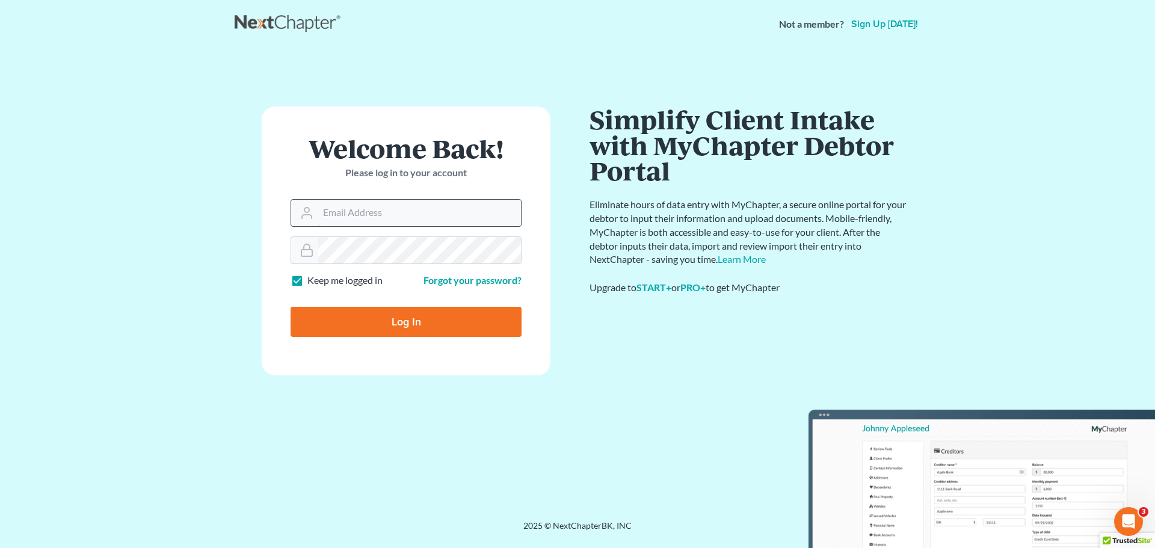 The height and width of the screenshot is (548, 1155). I want to click on a: START+, so click(654, 287).